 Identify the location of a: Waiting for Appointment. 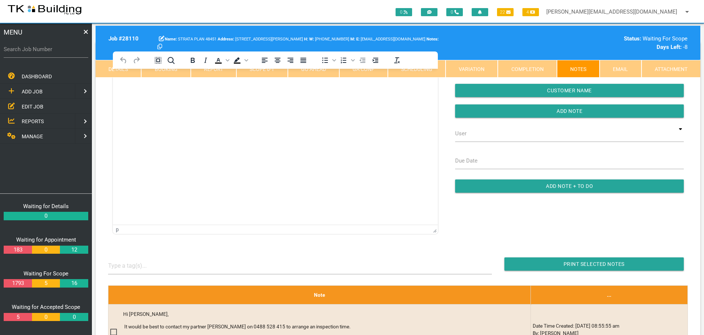
(46, 240).